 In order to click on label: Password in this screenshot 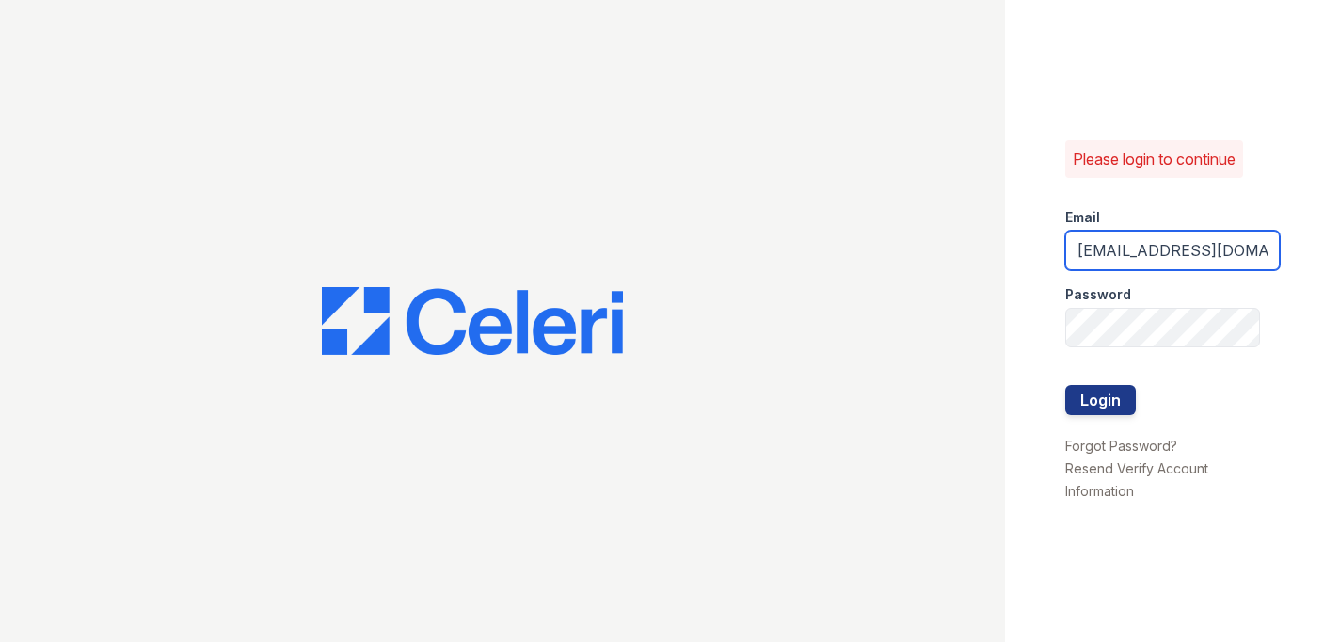, I will do `click(1098, 295)`.